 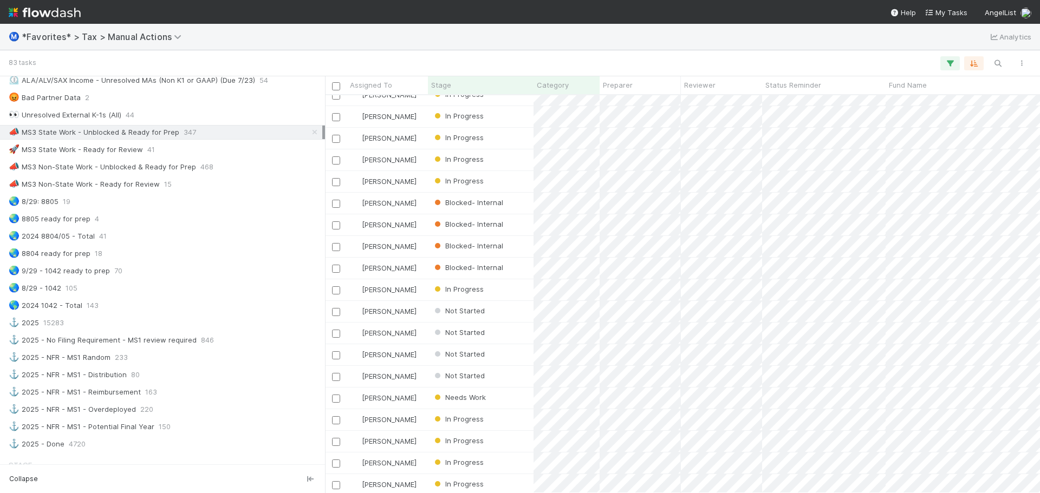 What do you see at coordinates (23, 479) in the screenshot?
I see `span: Collapse` at bounding box center [23, 479].